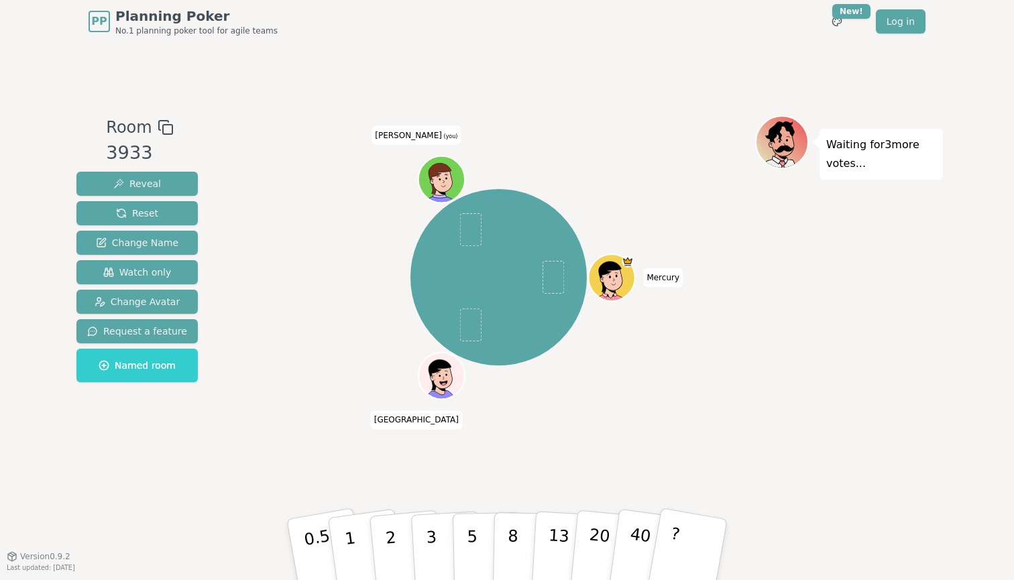 This screenshot has height=580, width=1014. I want to click on span: Watch only, so click(137, 272).